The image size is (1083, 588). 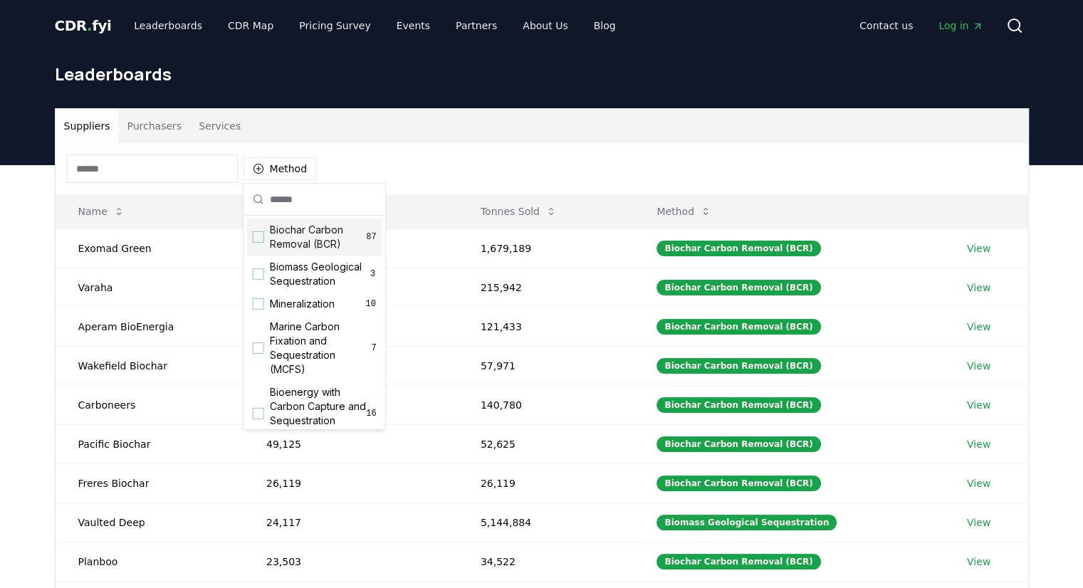 What do you see at coordinates (149, 248) in the screenshot?
I see `td: Exomad Green` at bounding box center [149, 248].